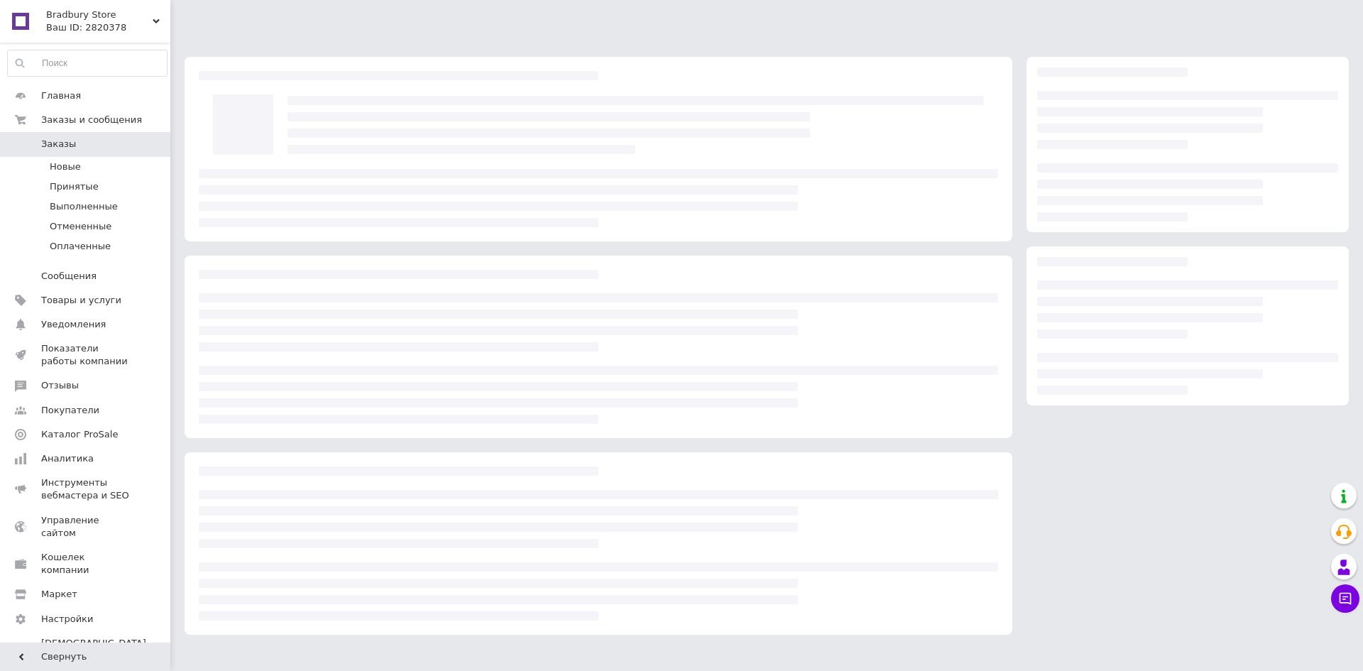  I want to click on span: Товары и услуги, so click(81, 300).